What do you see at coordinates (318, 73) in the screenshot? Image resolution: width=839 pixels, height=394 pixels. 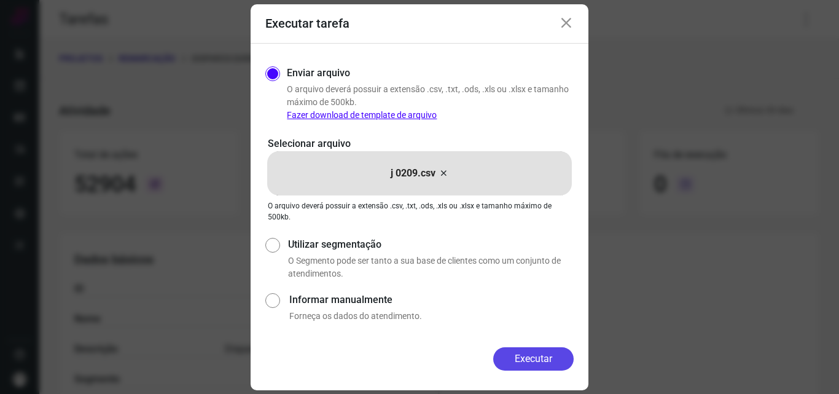 I see `label: Enviar arquivo` at bounding box center [318, 73].